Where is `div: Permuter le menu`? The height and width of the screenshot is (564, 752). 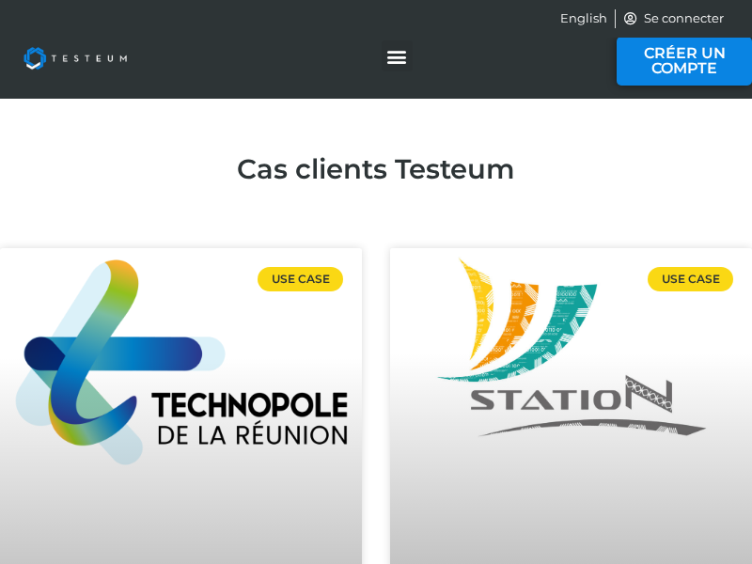 div: Permuter le menu is located at coordinates (397, 55).